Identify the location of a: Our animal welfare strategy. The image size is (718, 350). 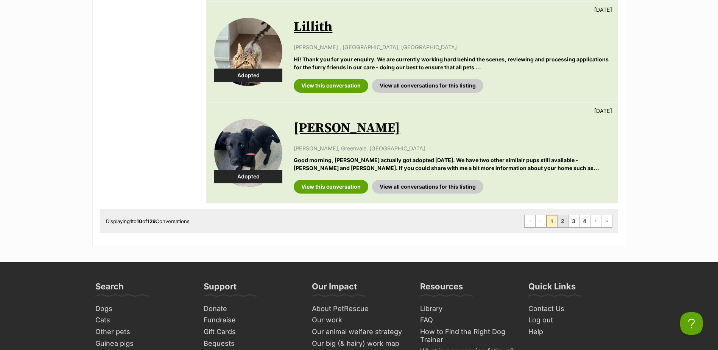
(359, 332).